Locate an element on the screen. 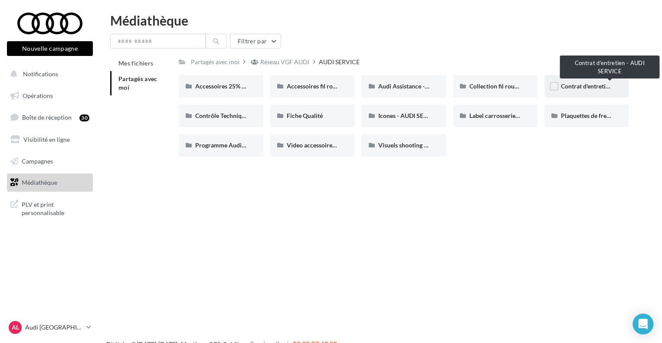  a: Opérations is located at coordinates (50, 96).